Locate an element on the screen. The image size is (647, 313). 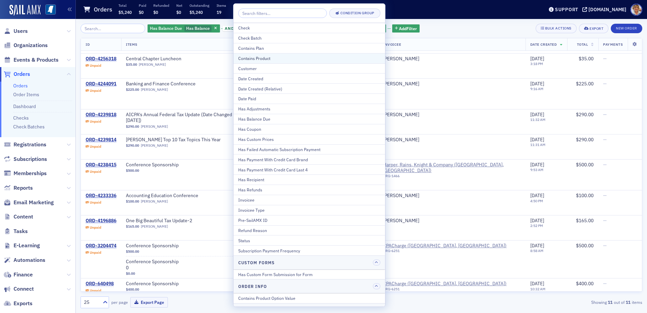
a: Users is located at coordinates (16, 31).